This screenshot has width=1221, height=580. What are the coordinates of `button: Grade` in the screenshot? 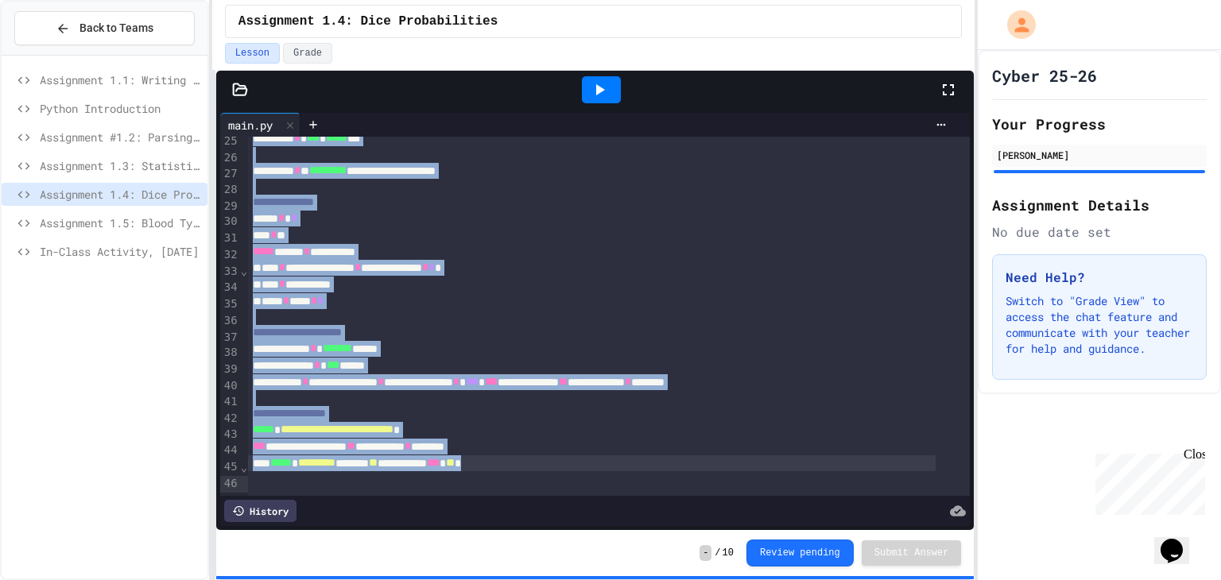 It's located at (308, 53).